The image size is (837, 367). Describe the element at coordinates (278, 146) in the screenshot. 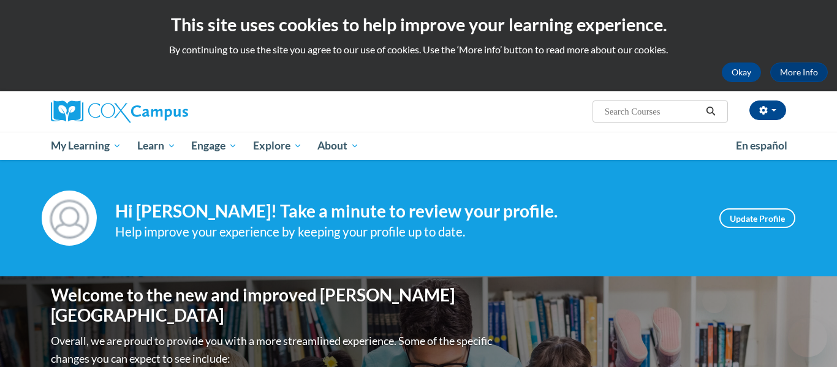

I see `a: Explore` at that location.